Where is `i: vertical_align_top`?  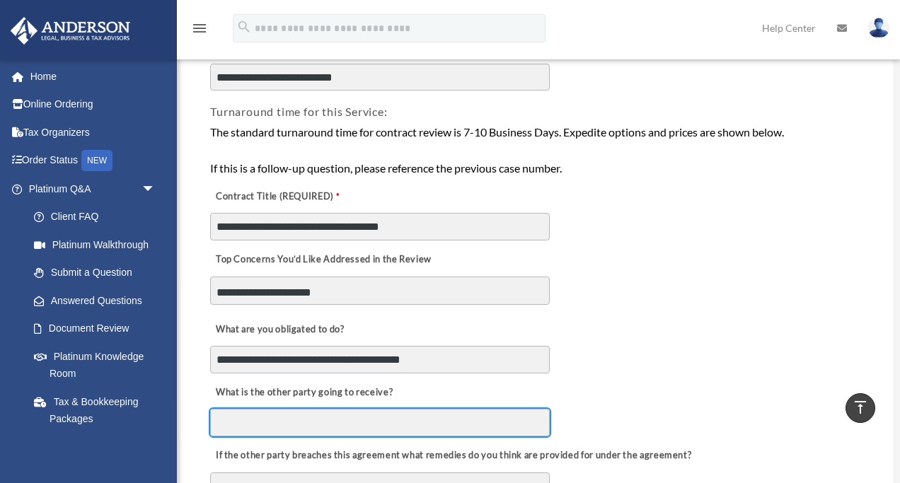 i: vertical_align_top is located at coordinates (861, 408).